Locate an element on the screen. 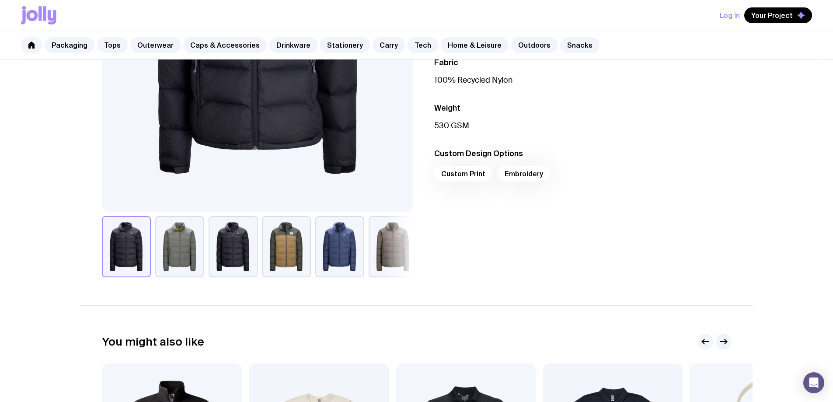 The width and height of the screenshot is (833, 402). span: Your Project is located at coordinates (771, 15).